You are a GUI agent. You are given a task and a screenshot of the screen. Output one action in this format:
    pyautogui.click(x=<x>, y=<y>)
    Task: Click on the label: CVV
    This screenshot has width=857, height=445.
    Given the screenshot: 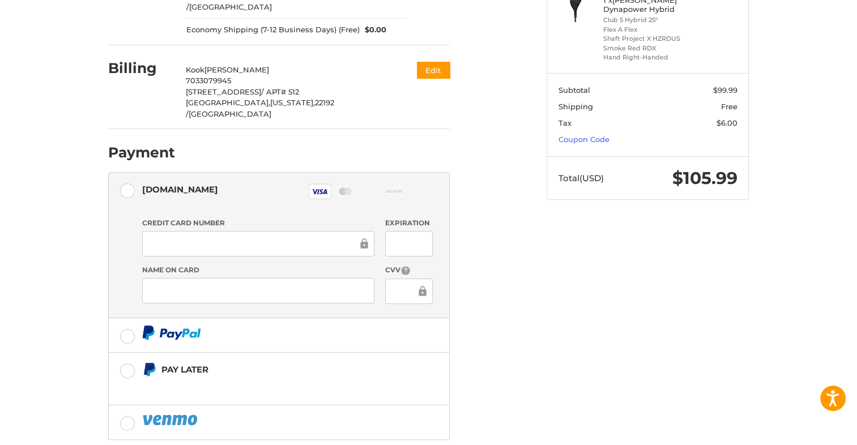 What is the action you would take?
    pyautogui.click(x=408, y=270)
    